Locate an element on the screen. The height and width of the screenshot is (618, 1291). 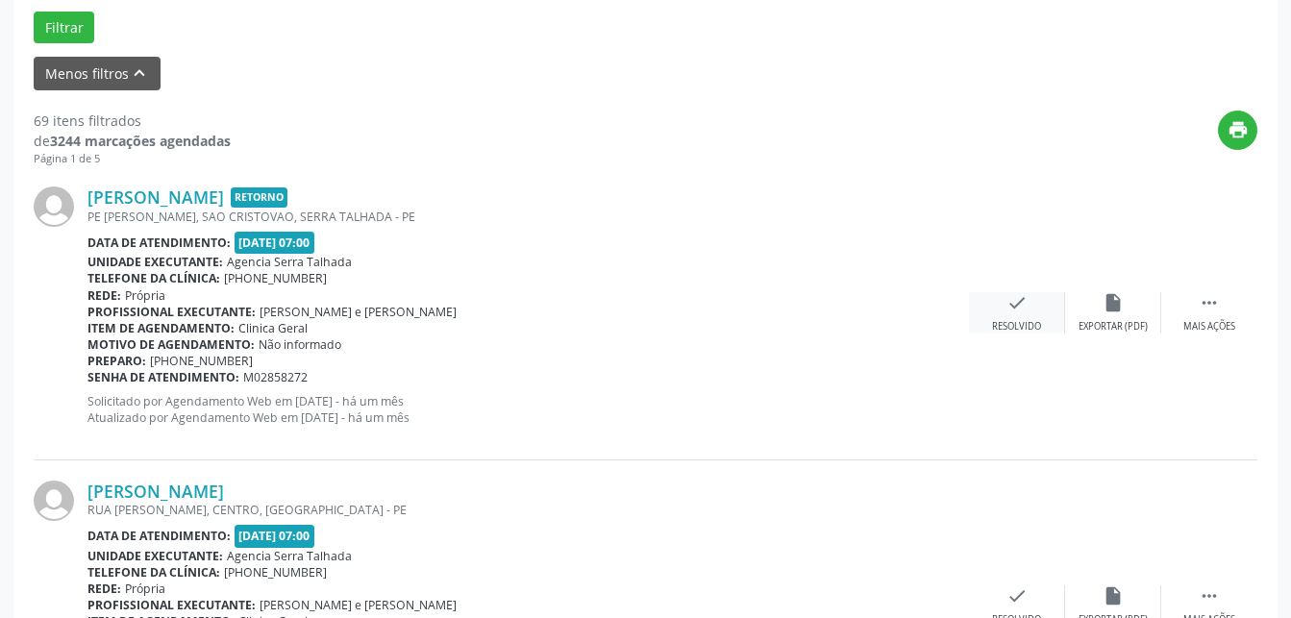
button: Filtrar is located at coordinates (63, 28).